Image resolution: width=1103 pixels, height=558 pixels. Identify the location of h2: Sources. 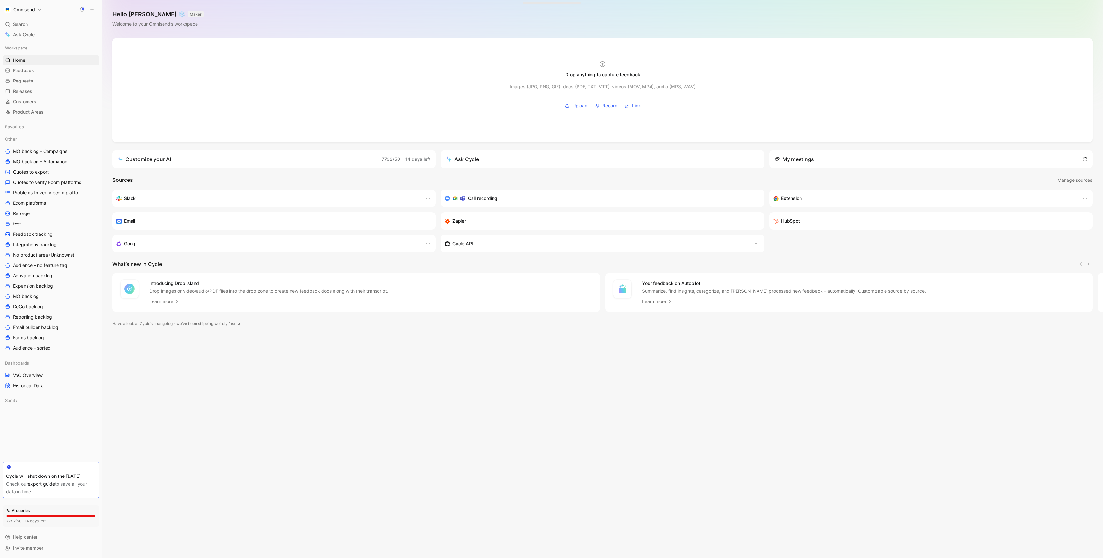
(123, 180).